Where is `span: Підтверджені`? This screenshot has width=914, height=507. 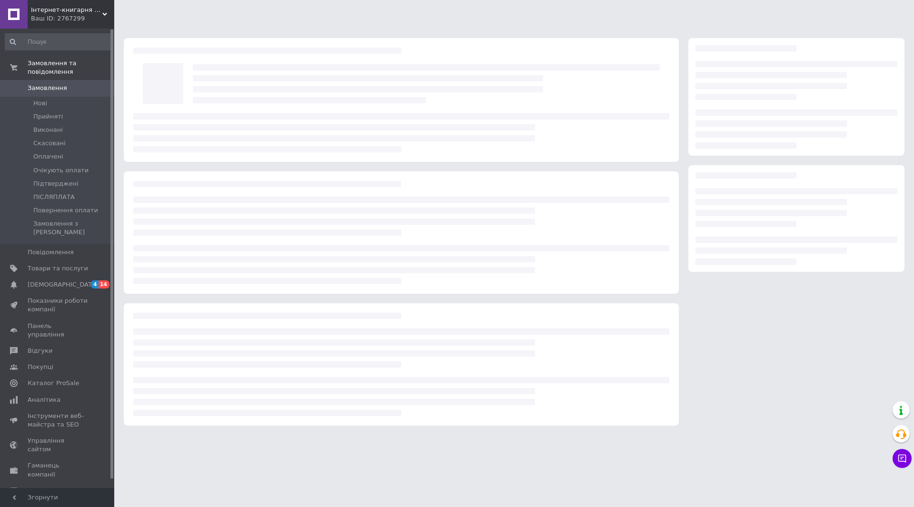
span: Підтверджені is located at coordinates (56, 184).